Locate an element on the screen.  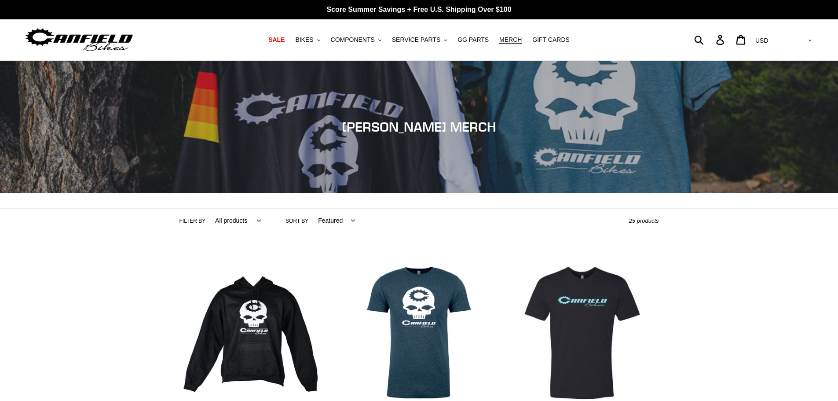
a: SALE is located at coordinates (276, 40).